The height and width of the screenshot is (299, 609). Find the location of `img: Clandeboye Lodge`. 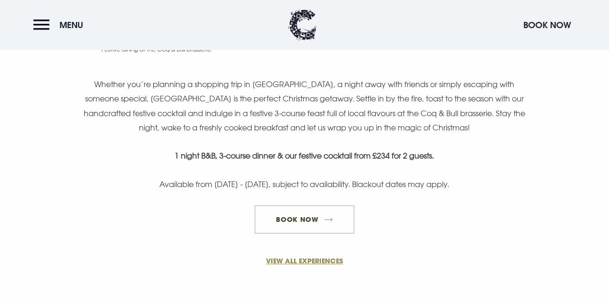

img: Clandeboye Lodge is located at coordinates (302, 25).